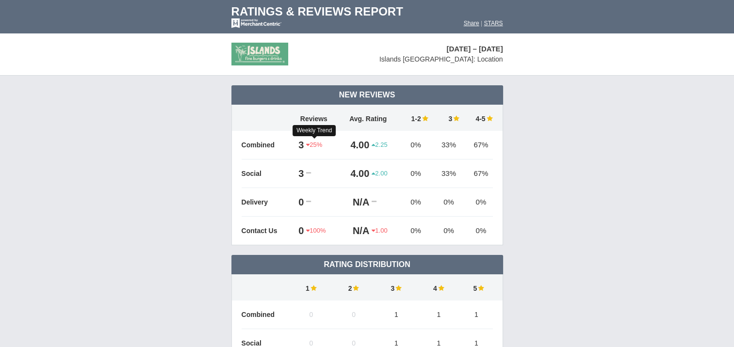 Image resolution: width=734 pixels, height=347 pixels. What do you see at coordinates (354, 288) in the screenshot?
I see `td: 2` at bounding box center [354, 288].